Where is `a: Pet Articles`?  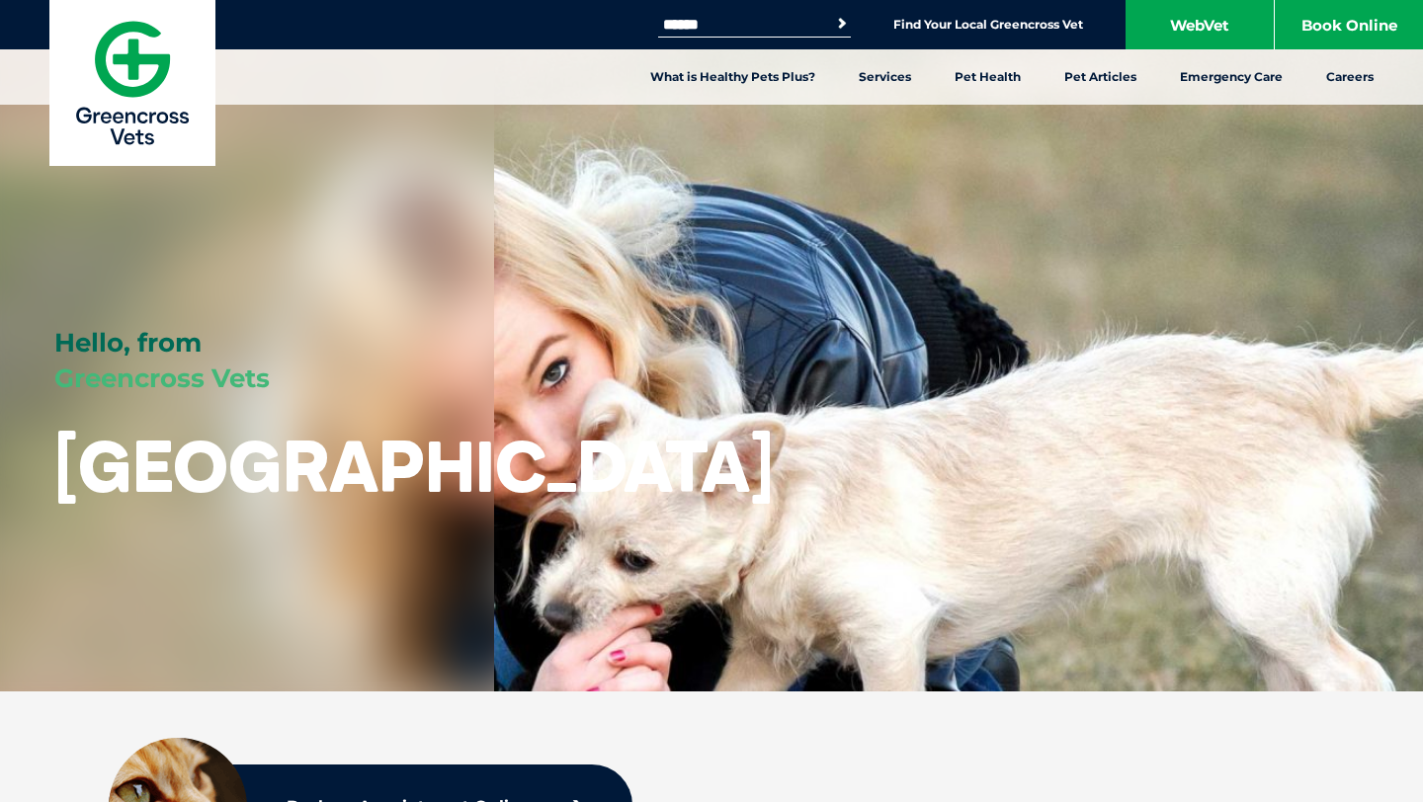 a: Pet Articles is located at coordinates (1100, 77).